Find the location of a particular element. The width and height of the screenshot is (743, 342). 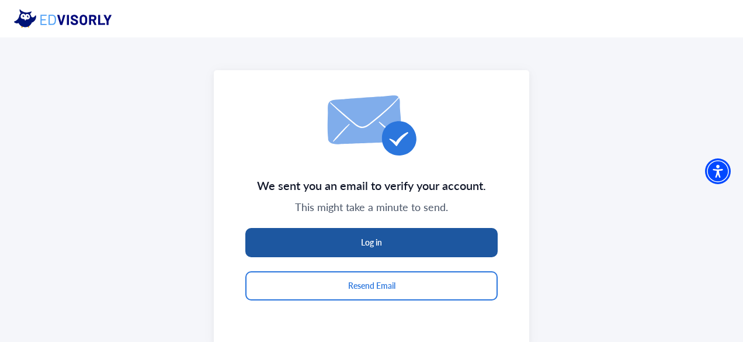

span: This might take a minute to send. is located at coordinates (372, 207).